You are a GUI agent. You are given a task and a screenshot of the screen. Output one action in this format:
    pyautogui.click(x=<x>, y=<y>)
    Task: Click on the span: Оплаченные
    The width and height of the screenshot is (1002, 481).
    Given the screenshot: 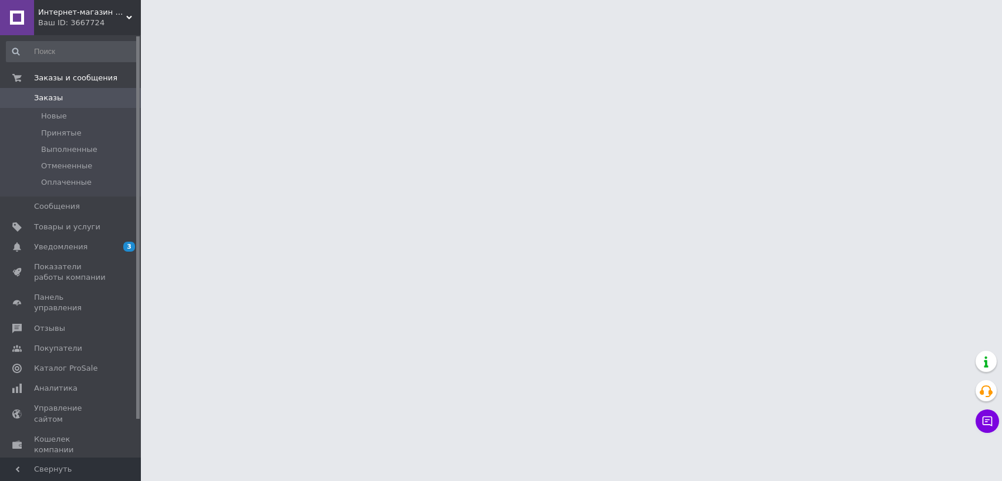 What is the action you would take?
    pyautogui.click(x=66, y=182)
    